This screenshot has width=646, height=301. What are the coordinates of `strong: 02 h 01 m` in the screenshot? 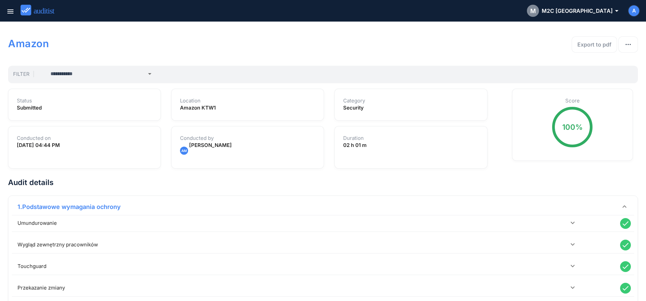 It's located at (355, 145).